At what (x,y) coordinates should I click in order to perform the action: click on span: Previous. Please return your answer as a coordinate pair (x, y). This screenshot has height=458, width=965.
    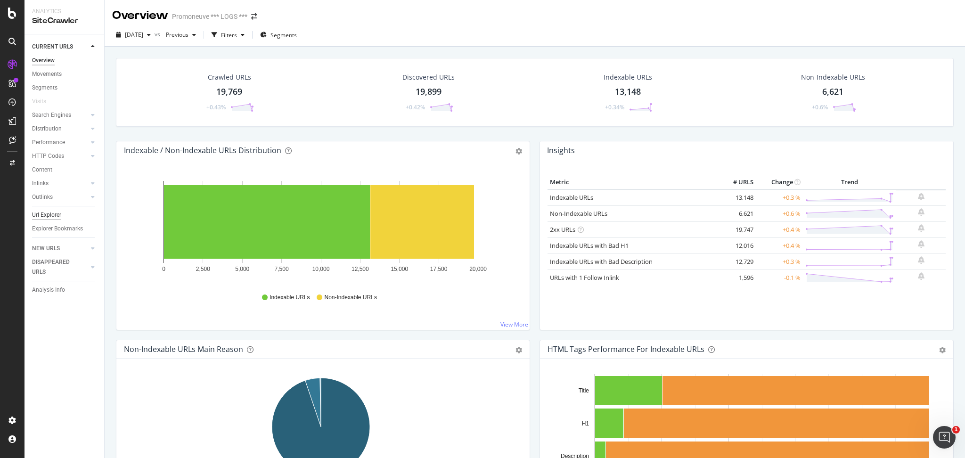
    Looking at the image, I should click on (175, 34).